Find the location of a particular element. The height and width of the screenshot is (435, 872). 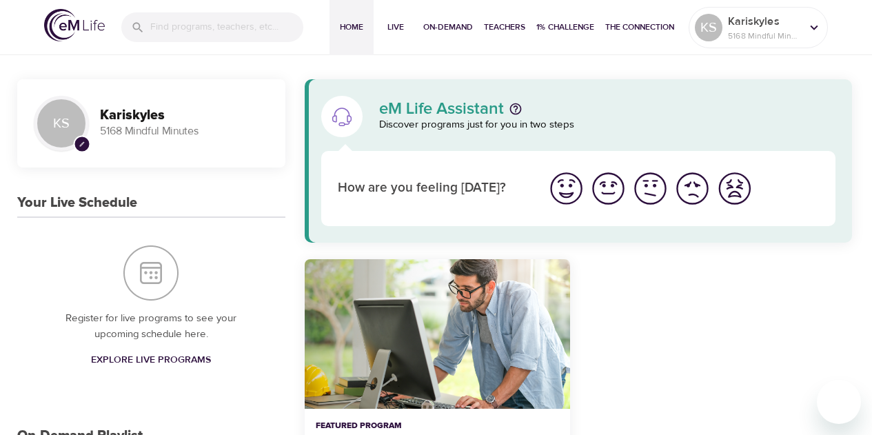

button: Ten Short Everyday Mindfulness Practices is located at coordinates (437, 334).